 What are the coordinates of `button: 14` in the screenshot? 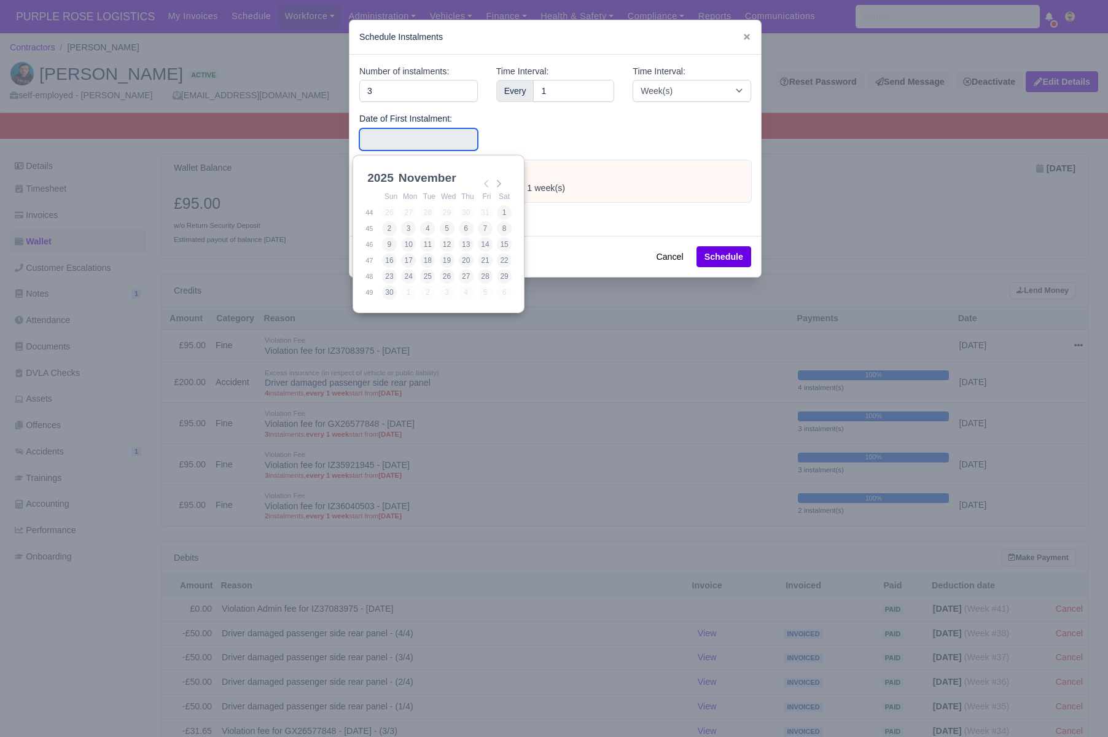 It's located at (485, 244).